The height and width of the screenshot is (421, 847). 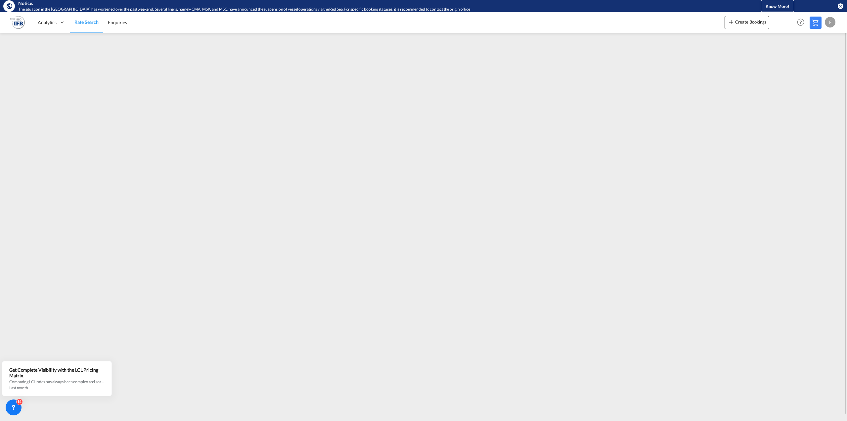 What do you see at coordinates (830, 22) in the screenshot?
I see `div: F` at bounding box center [830, 22].